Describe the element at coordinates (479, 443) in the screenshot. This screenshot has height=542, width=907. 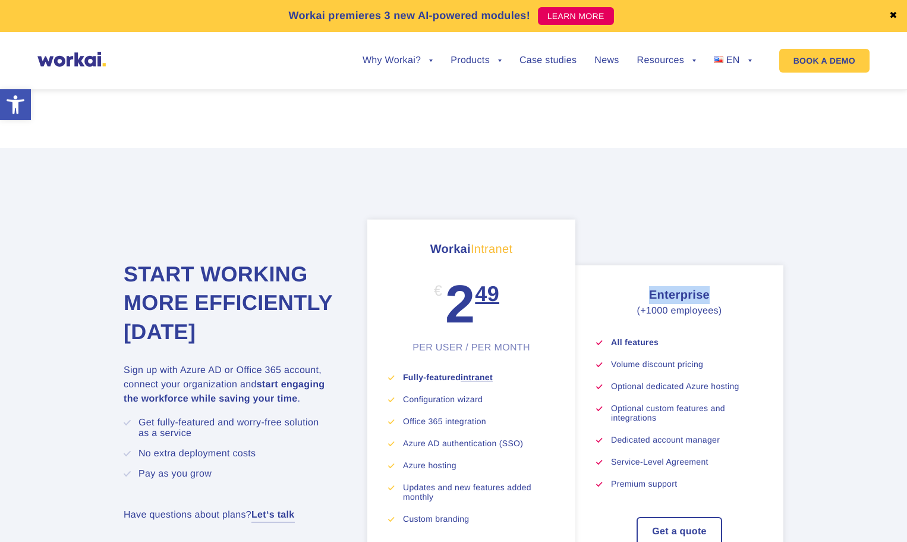
I see `li: Azure AD authentication (SSO)` at that location.